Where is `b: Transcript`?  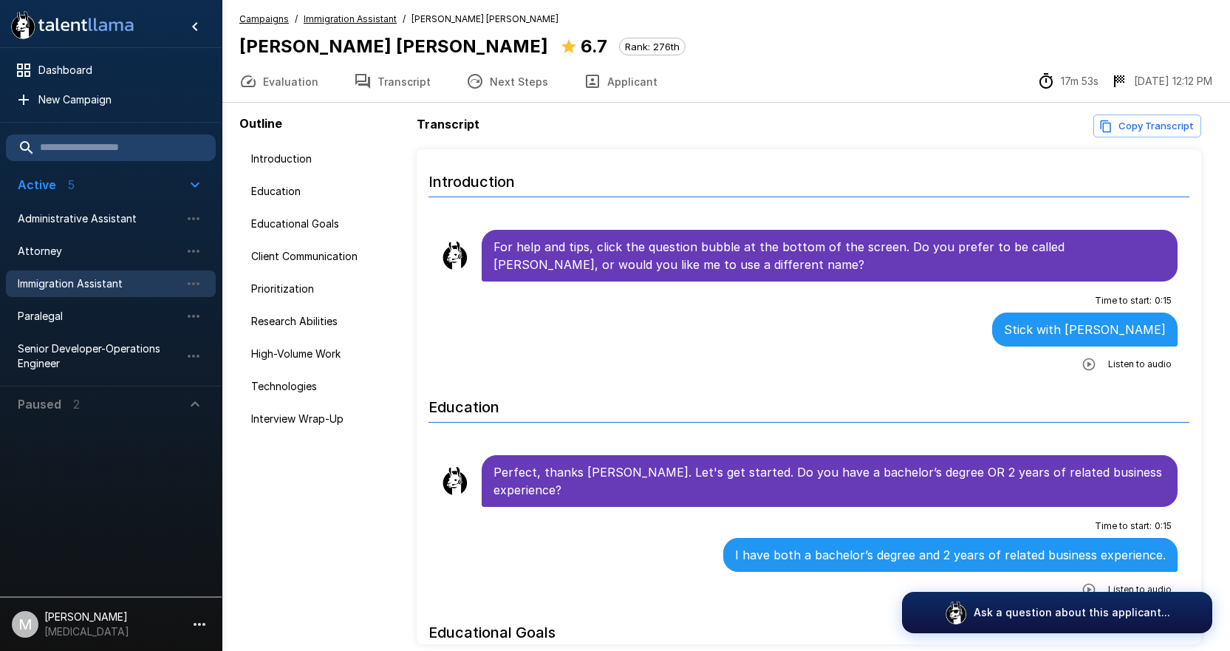 b: Transcript is located at coordinates (448, 124).